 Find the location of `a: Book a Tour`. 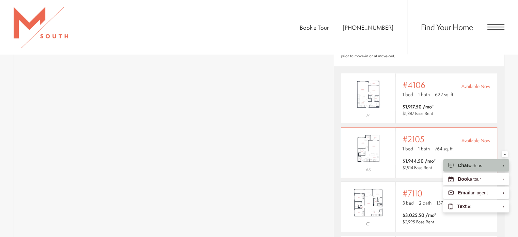

a: Book a Tour is located at coordinates (314, 27).